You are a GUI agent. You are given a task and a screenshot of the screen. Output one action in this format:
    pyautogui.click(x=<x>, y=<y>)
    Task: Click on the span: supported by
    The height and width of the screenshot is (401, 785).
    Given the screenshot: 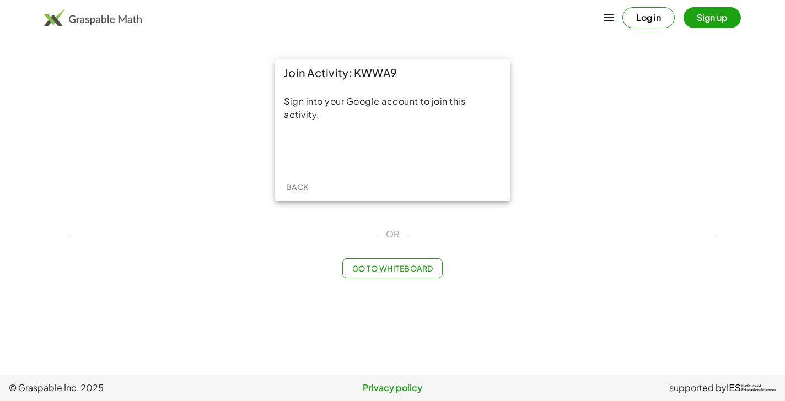 What is the action you would take?
    pyautogui.click(x=698, y=388)
    